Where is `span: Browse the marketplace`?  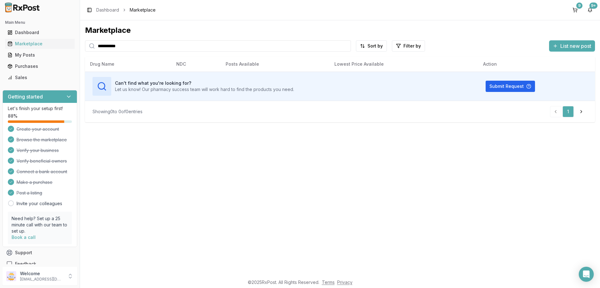 span: Browse the marketplace is located at coordinates (42, 140).